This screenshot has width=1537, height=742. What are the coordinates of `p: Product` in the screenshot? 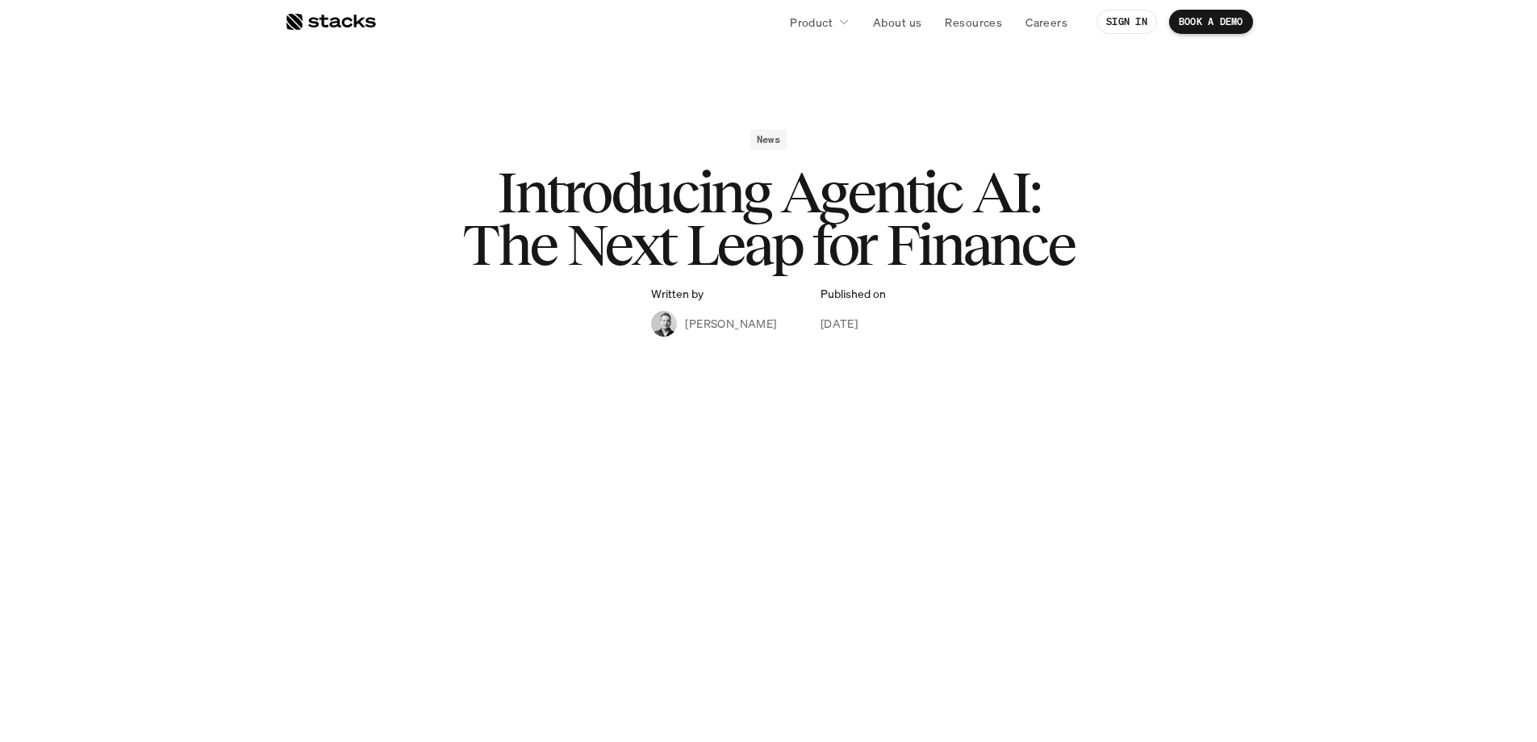 It's located at (811, 22).